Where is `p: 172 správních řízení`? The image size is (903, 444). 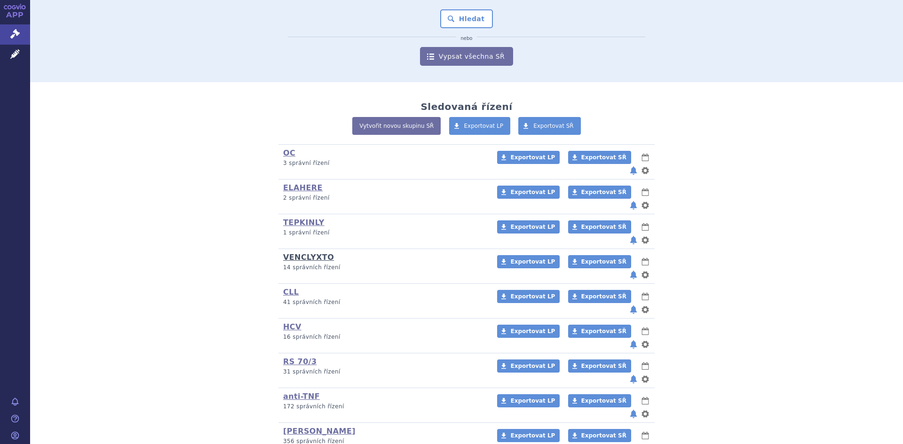 p: 172 správních řízení is located at coordinates (384, 407).